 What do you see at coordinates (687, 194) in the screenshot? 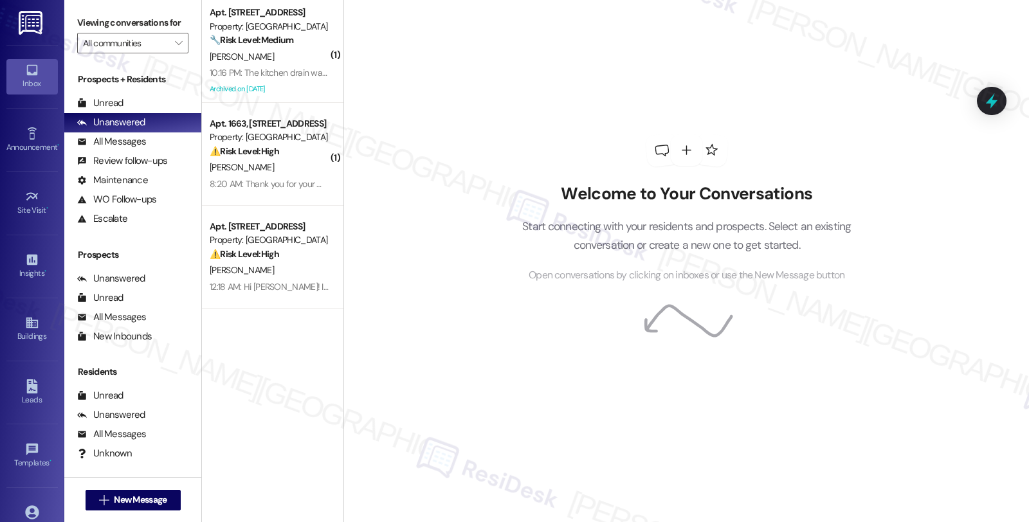
I see `h2: Welcome to Your Conversations` at bounding box center [687, 194].